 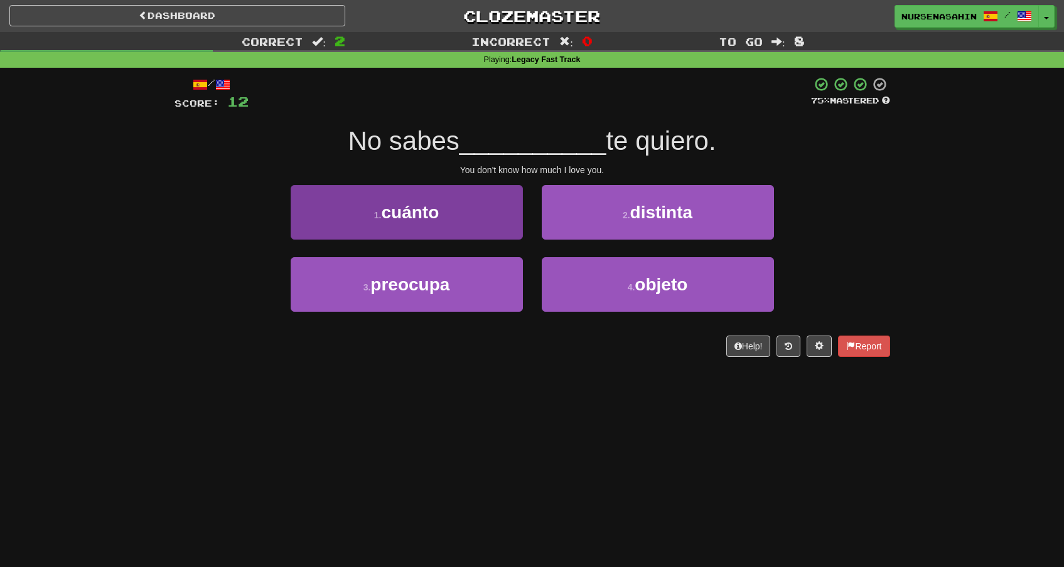 What do you see at coordinates (851, 101) in the screenshot?
I see `div: Mastered` at bounding box center [851, 101].